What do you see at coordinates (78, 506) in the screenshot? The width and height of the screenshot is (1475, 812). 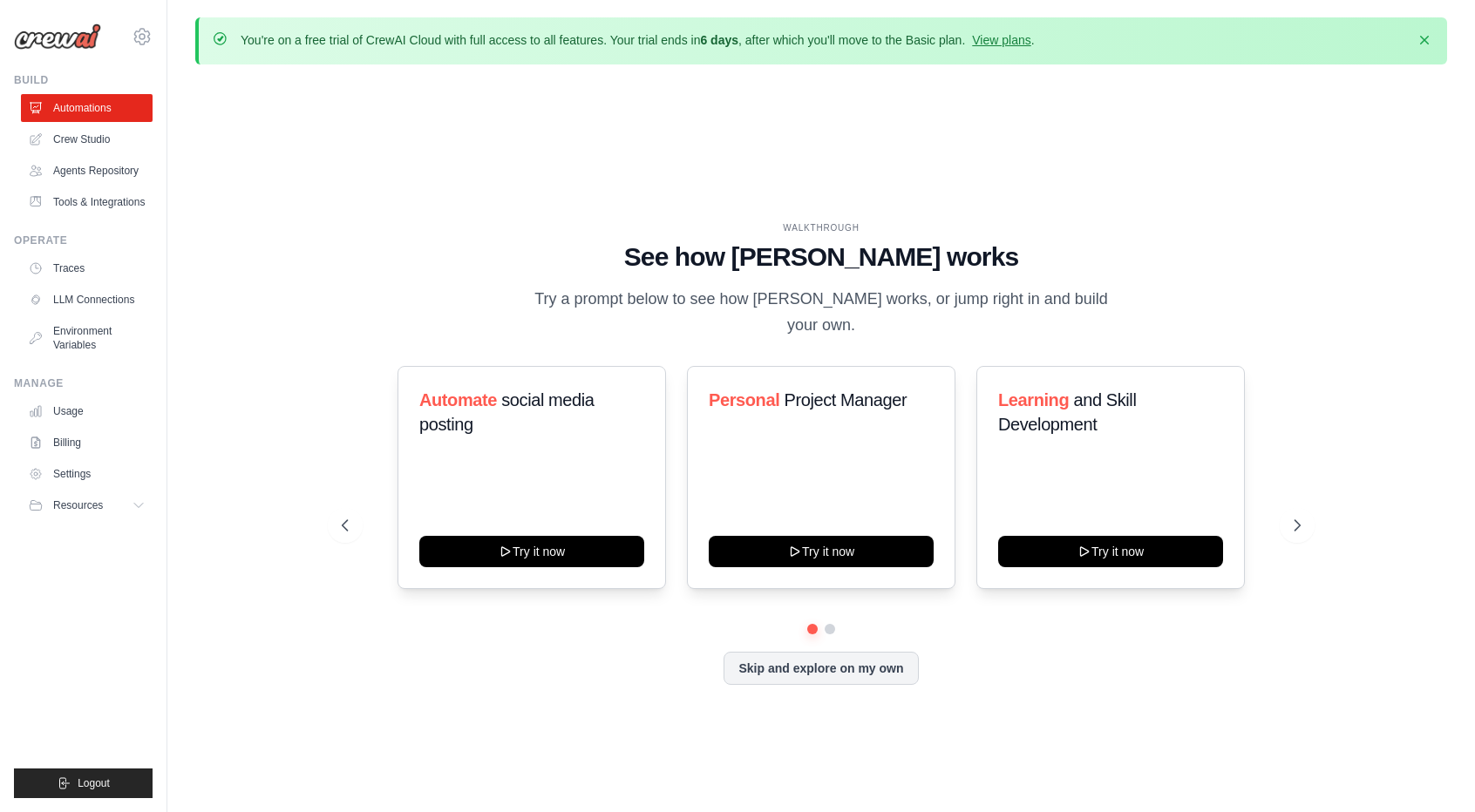 I see `span: Resources` at bounding box center [78, 506].